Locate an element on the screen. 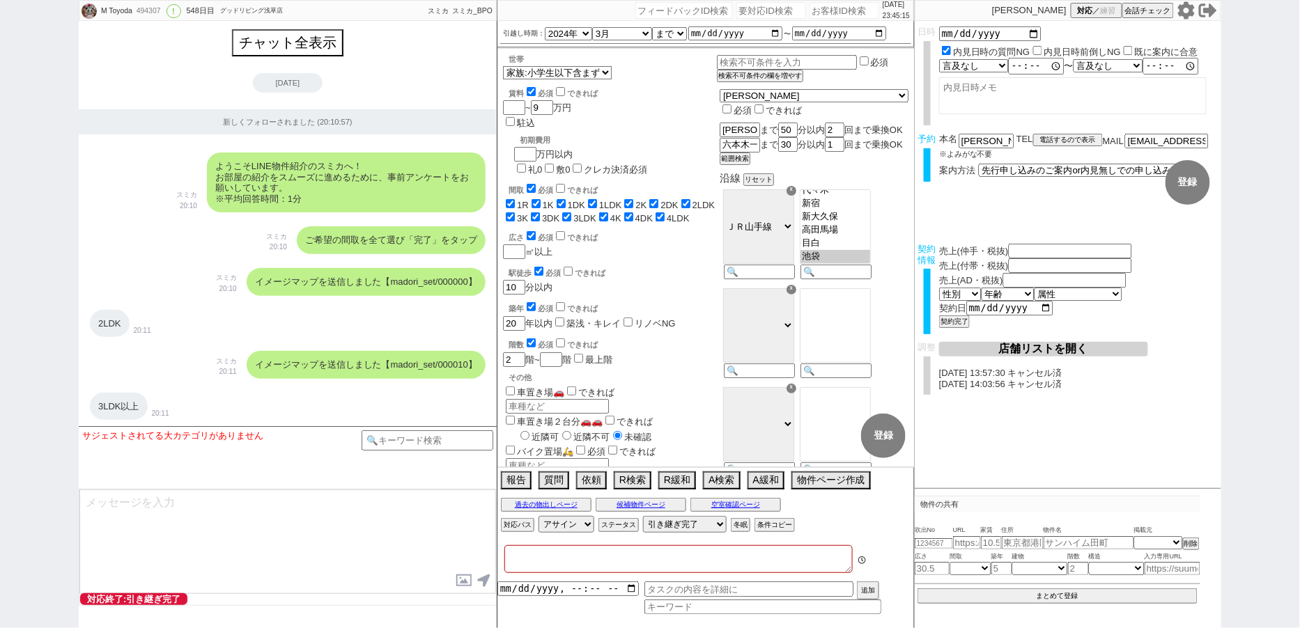  button: 候補物件ページ is located at coordinates (641, 505).